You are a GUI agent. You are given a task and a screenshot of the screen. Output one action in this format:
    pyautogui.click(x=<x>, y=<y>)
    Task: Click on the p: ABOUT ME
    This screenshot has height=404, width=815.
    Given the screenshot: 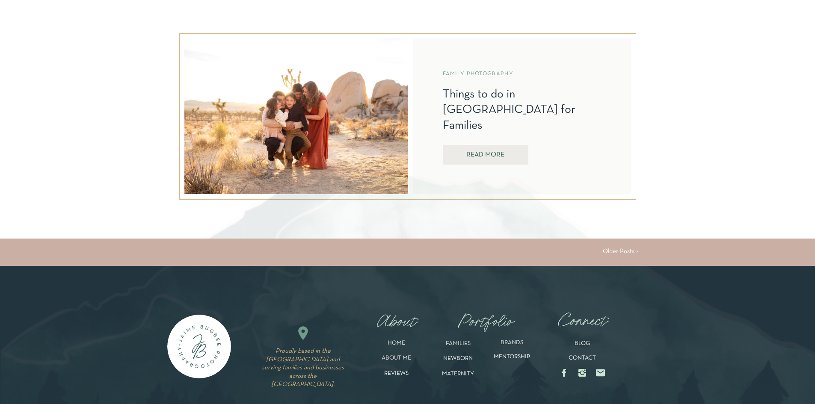 What is the action you would take?
    pyautogui.click(x=396, y=360)
    